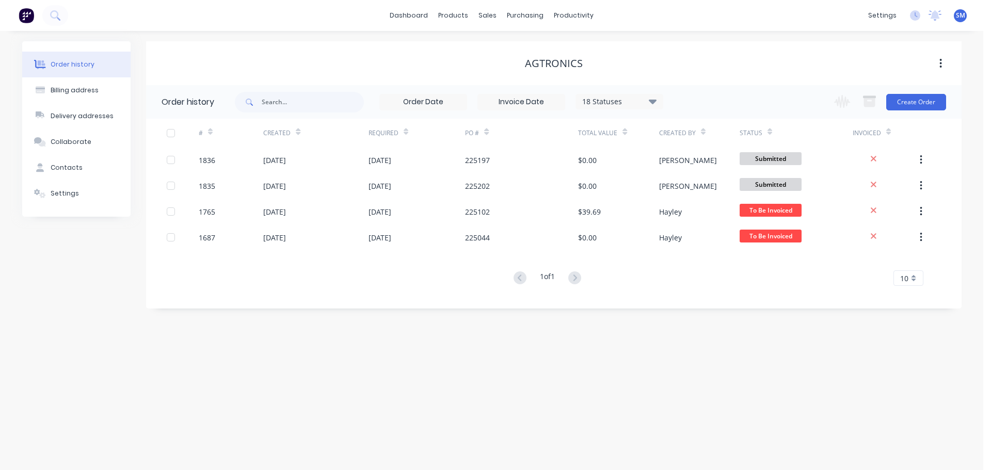  I want to click on a: dashboard, so click(409, 15).